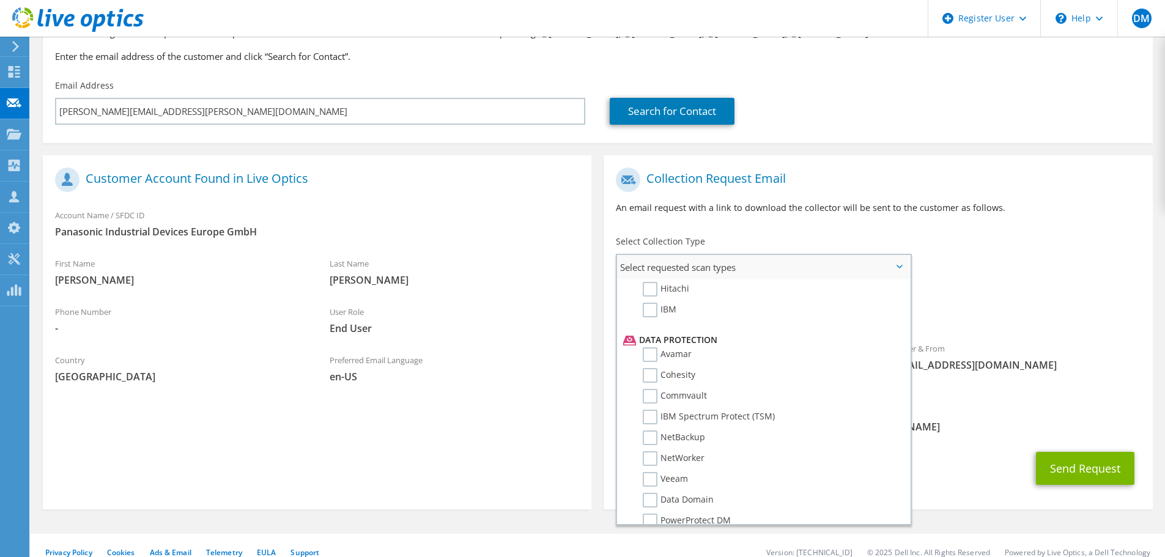  Describe the element at coordinates (660, 242) in the screenshot. I see `label: Select Collection Type` at that location.